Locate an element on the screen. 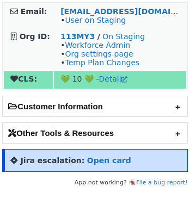 The width and height of the screenshot is (190, 223). h2: Customer Information is located at coordinates (95, 106).